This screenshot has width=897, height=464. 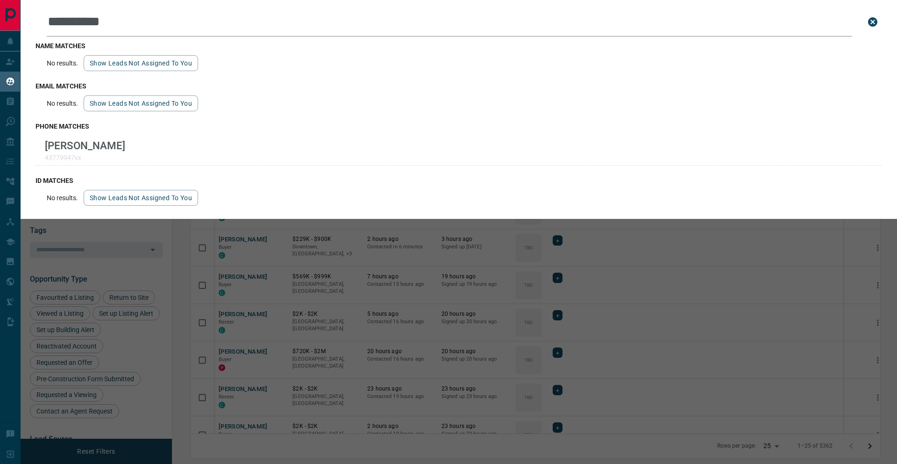 What do you see at coordinates (85, 158) in the screenshot?
I see `p: 43779947xx` at bounding box center [85, 158].